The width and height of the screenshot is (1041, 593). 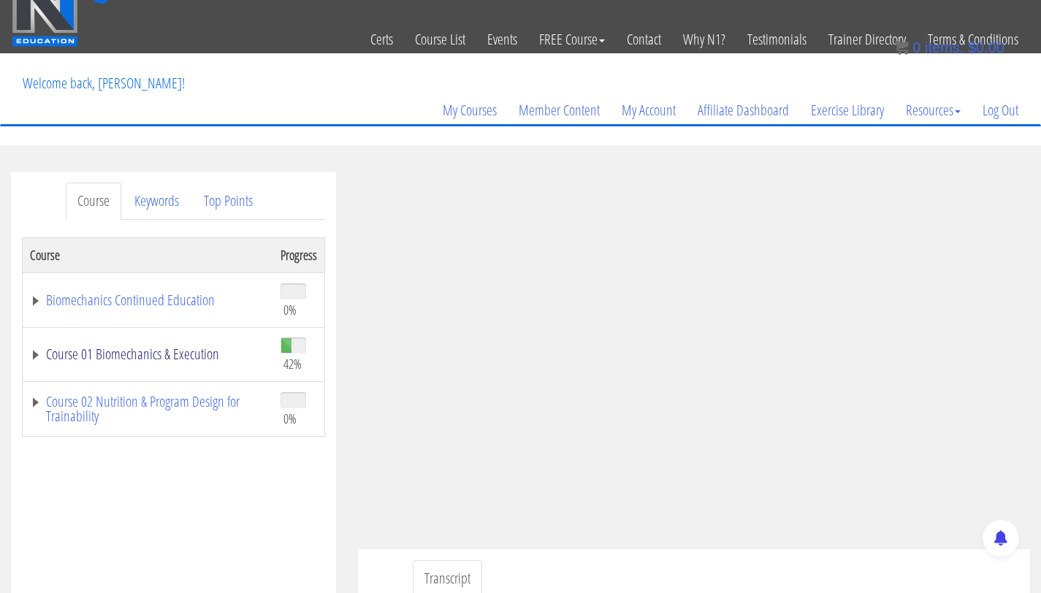 What do you see at coordinates (93, 201) in the screenshot?
I see `a: Course` at bounding box center [93, 201].